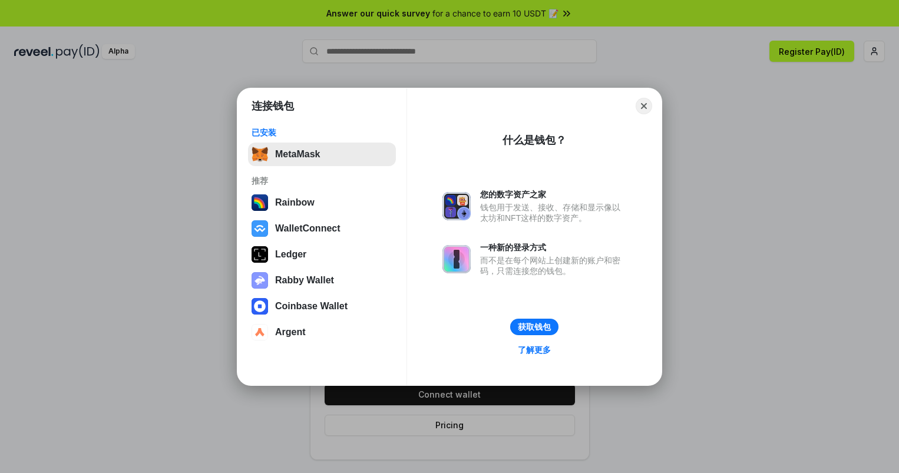 Image resolution: width=899 pixels, height=473 pixels. I want to click on div: 什么是钱包？, so click(534, 140).